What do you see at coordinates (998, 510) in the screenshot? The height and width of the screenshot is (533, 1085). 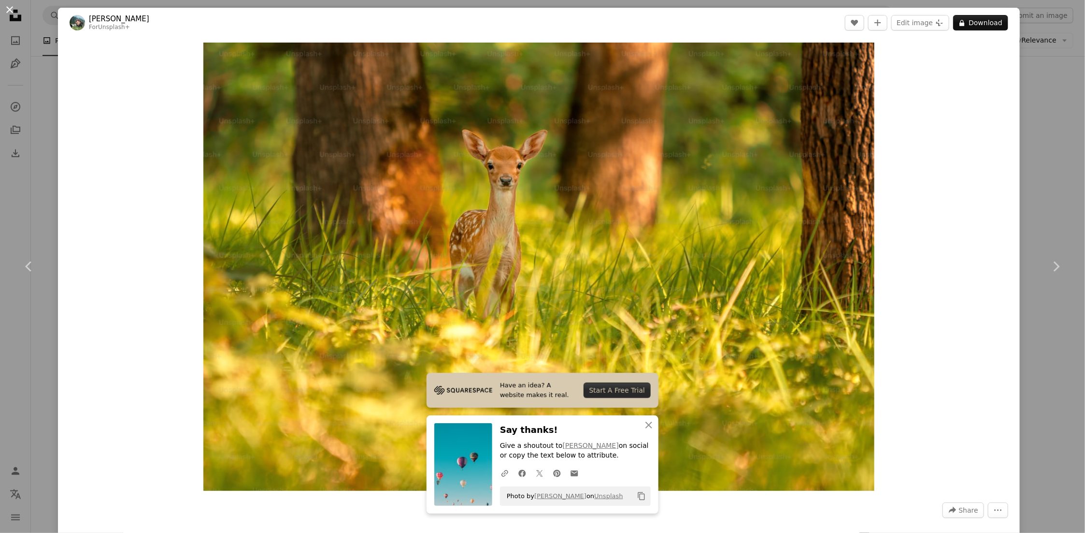 I see `button: More Actions` at bounding box center [998, 510].